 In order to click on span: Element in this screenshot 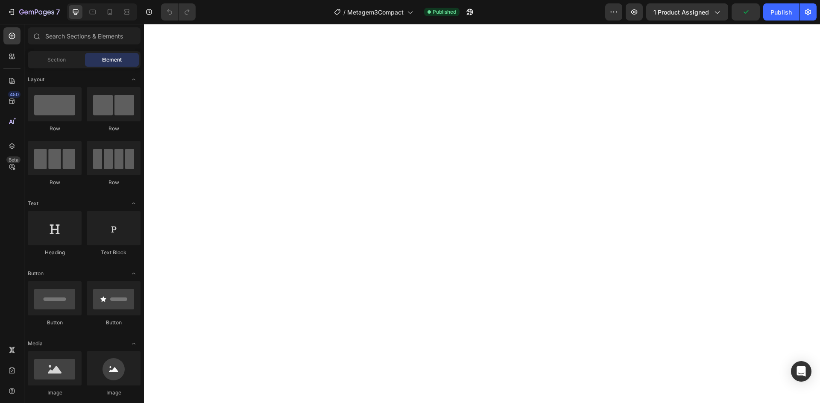, I will do `click(112, 60)`.